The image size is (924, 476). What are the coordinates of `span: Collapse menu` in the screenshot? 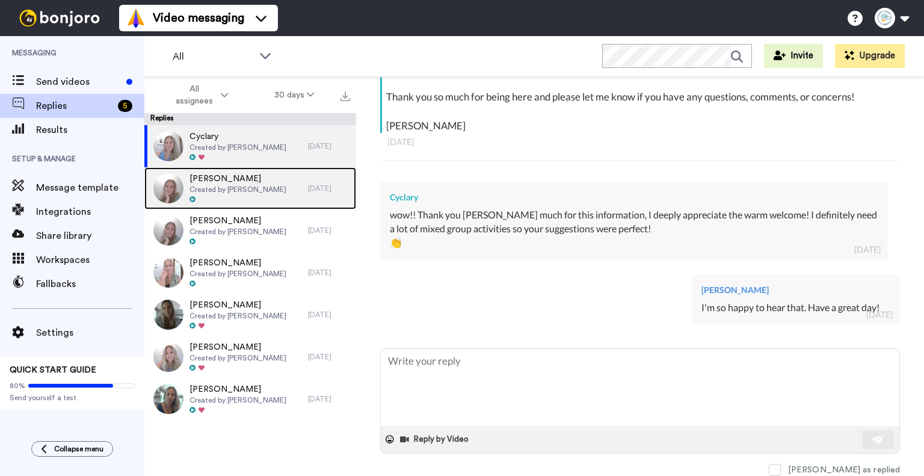 It's located at (79, 449).